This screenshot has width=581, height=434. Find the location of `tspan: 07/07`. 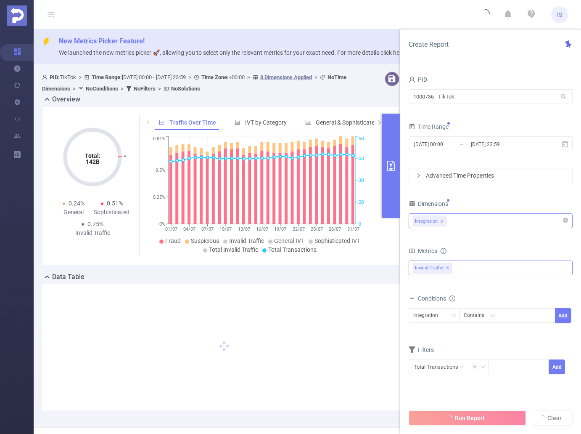

tspan: 07/07 is located at coordinates (207, 229).